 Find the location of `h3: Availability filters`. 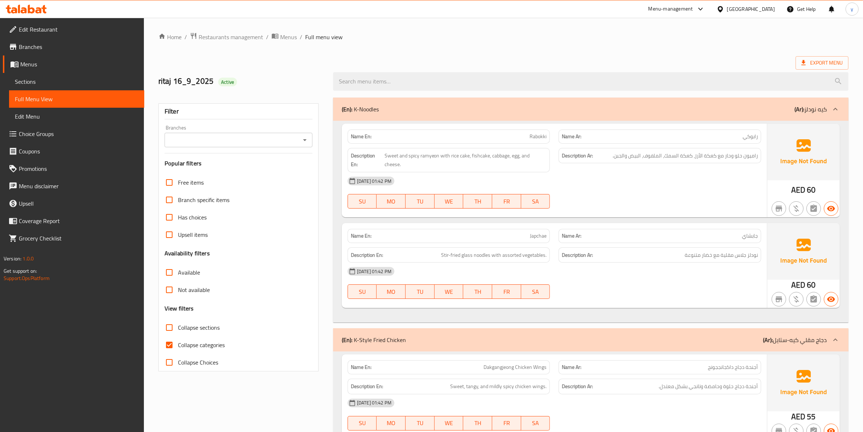

h3: Availability filters is located at coordinates (187, 253).